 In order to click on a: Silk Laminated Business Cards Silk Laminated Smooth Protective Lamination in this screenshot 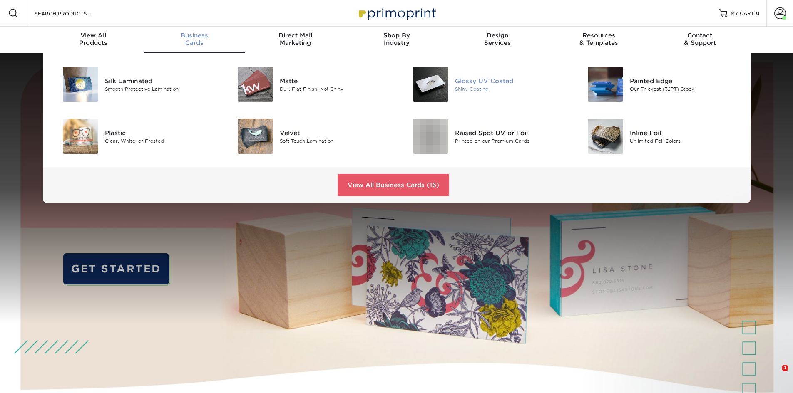, I will do `click(134, 84)`.